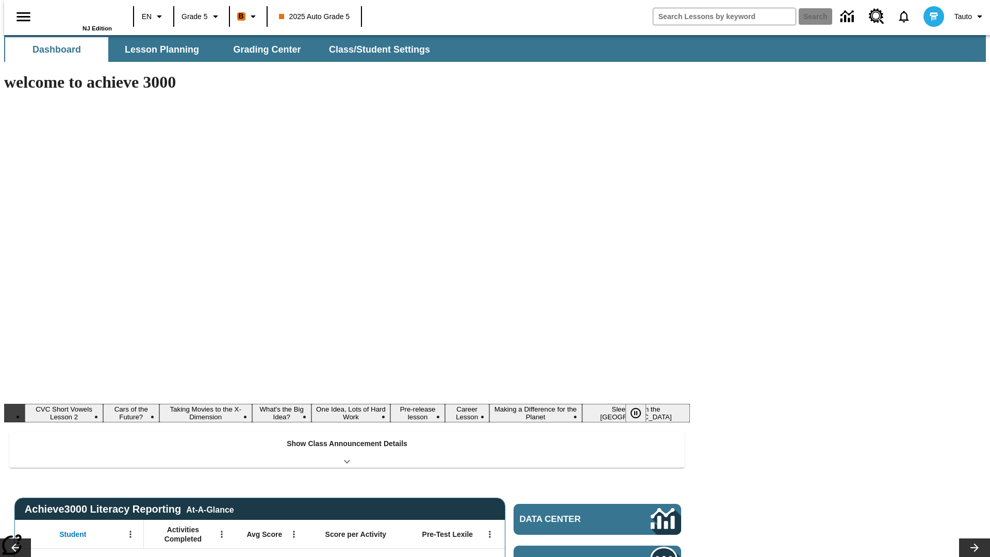  What do you see at coordinates (636, 413) in the screenshot?
I see `button: Slide 9 Sleepless in the Animal Kingdom` at bounding box center [636, 413].